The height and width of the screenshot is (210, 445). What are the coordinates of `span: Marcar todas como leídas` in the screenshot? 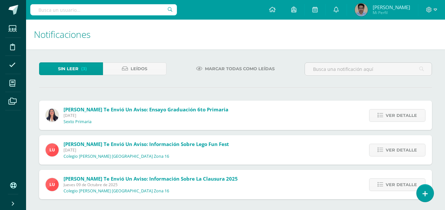 It's located at (240, 68).